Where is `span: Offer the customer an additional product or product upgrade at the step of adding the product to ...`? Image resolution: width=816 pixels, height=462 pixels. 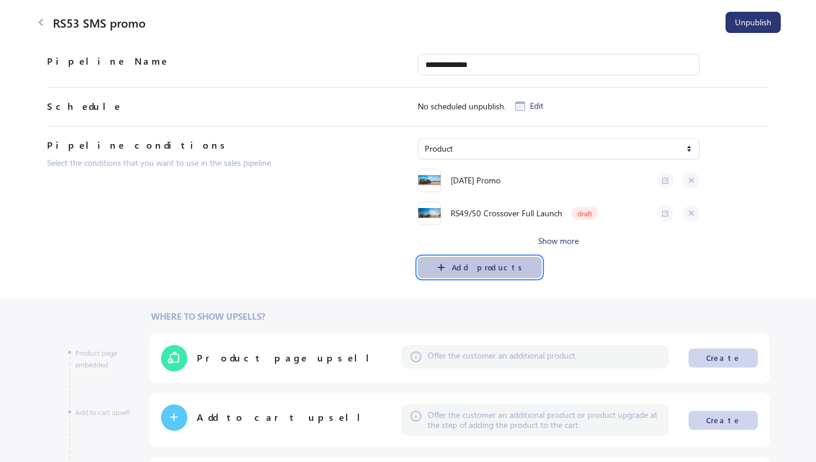
span: Offer the customer an additional product or product upgrade at the step of adding the product to ... is located at coordinates (544, 420).